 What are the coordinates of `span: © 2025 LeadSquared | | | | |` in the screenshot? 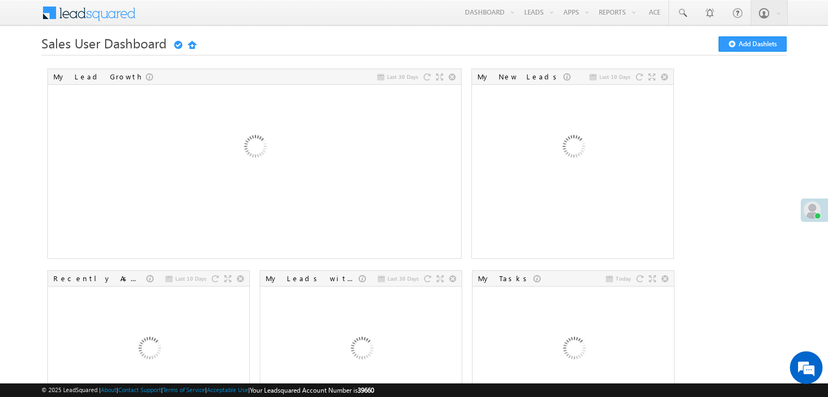 It's located at (207, 390).